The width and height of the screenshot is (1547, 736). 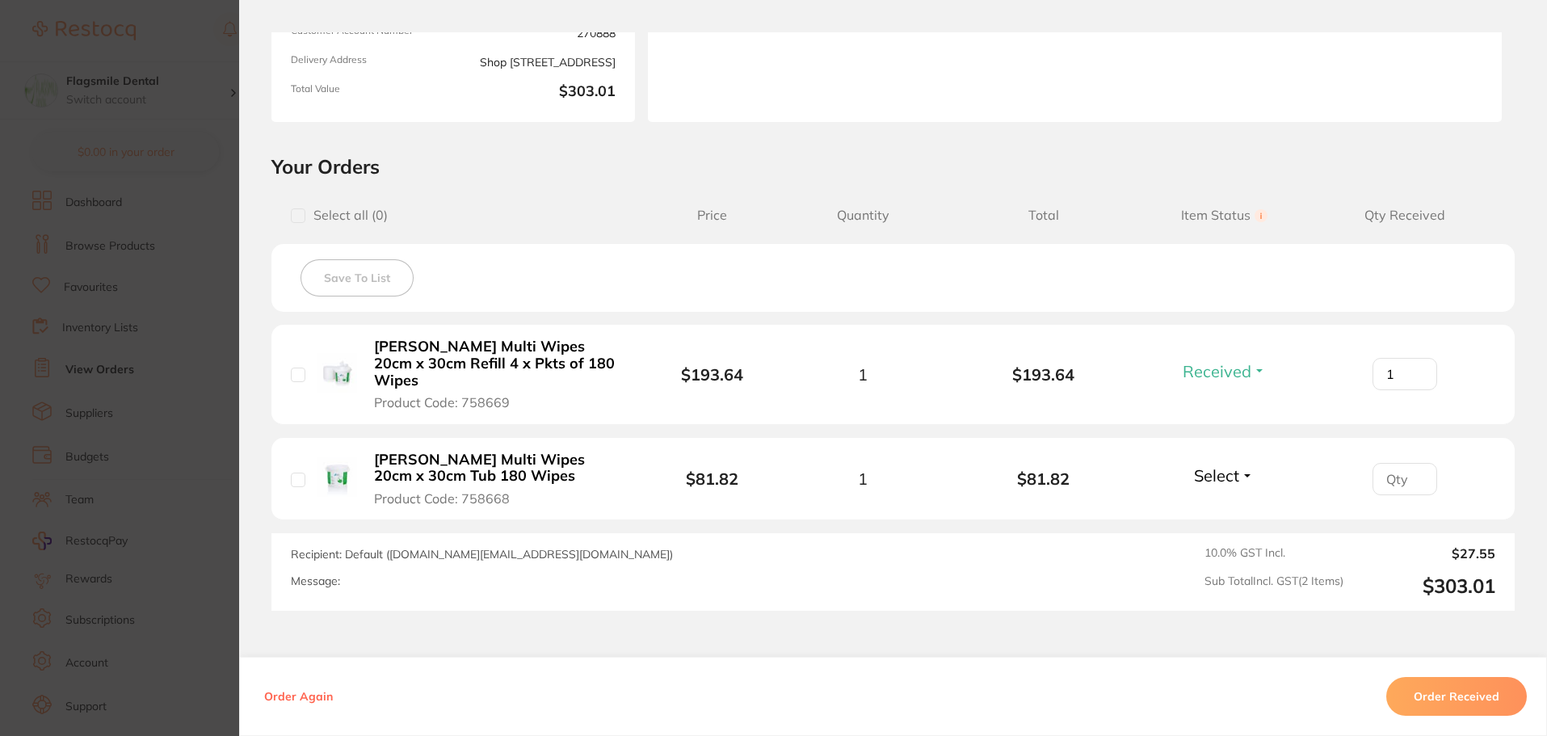 I want to click on span: Product Code: 758669, so click(x=442, y=402).